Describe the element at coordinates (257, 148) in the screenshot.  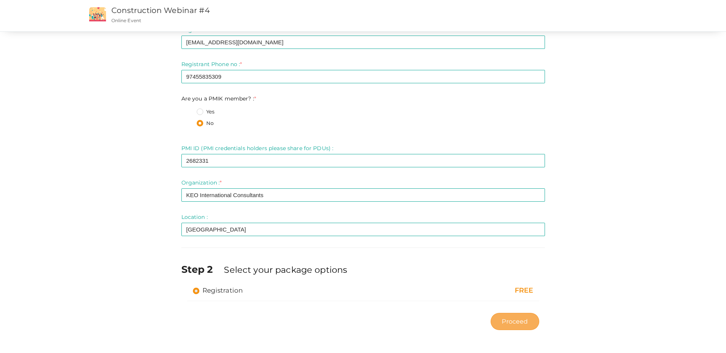
I see `label: PMI ID (PMI credentials holders please share for PDUs) :` at that location.